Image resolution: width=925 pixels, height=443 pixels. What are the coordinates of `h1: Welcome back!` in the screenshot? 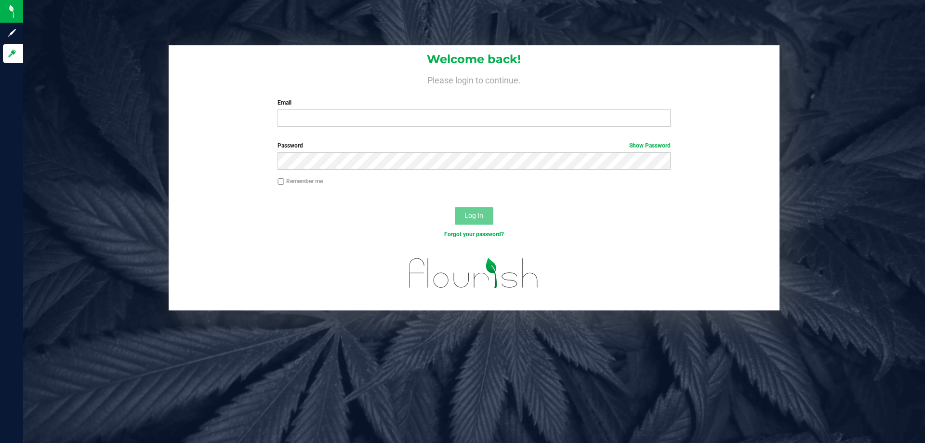 It's located at (474, 59).